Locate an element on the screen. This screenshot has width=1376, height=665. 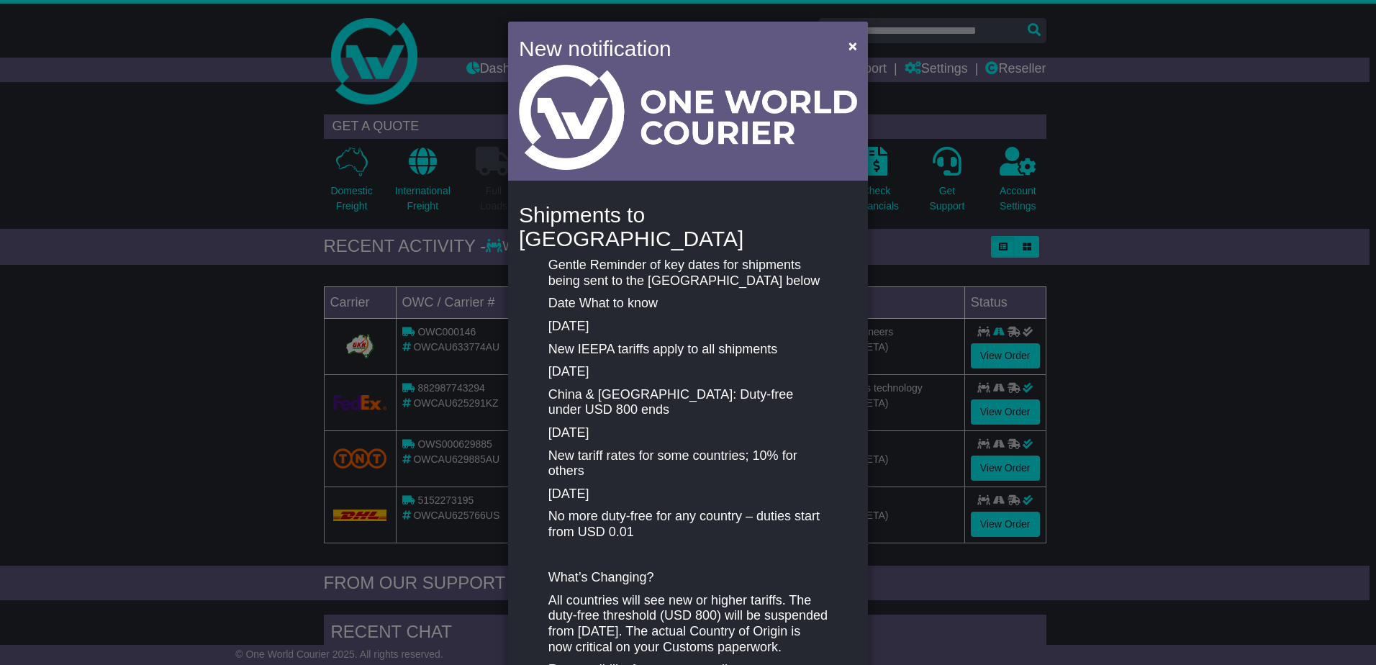
p: New tariff rates for some countries; 10% for others is located at coordinates (688, 463).